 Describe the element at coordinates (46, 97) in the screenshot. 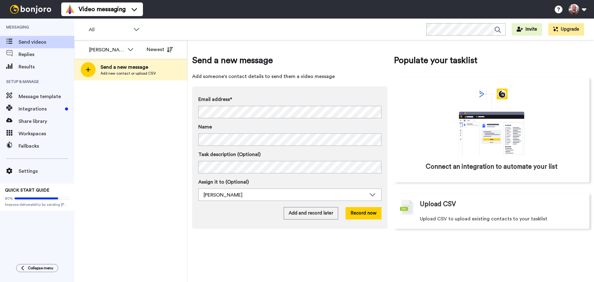

I see `span: Message template` at that location.